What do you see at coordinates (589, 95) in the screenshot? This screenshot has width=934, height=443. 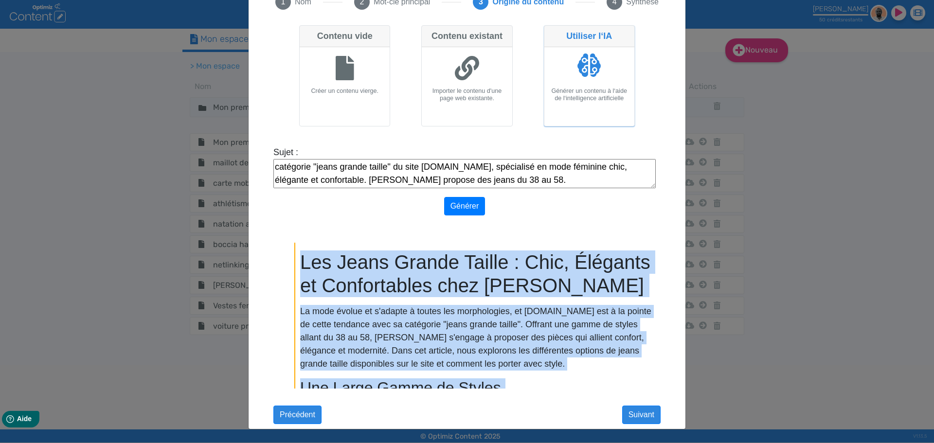 I see `h6: Générer un contenu à l‘aide de l‘intelligence artificielle` at bounding box center [589, 95].